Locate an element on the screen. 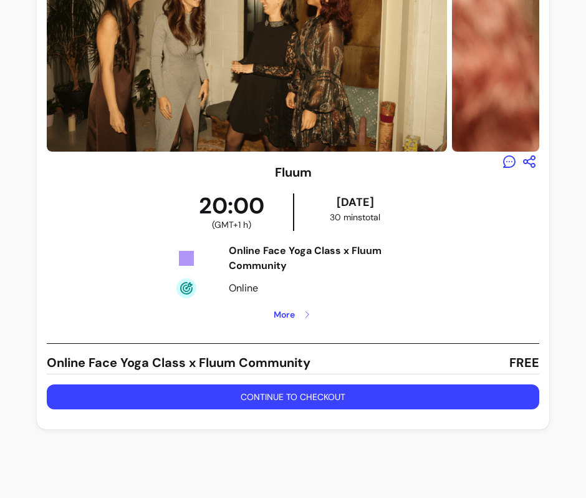 The width and height of the screenshot is (586, 498). div: 30 mins total is located at coordinates (355, 217).